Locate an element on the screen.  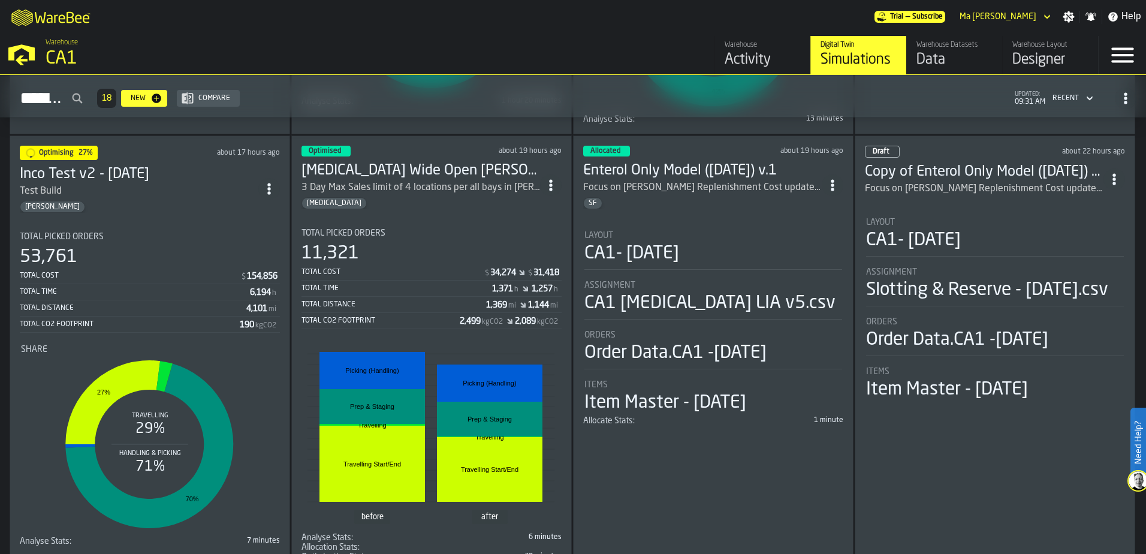
div: 1 minute is located at coordinates (779, 420).